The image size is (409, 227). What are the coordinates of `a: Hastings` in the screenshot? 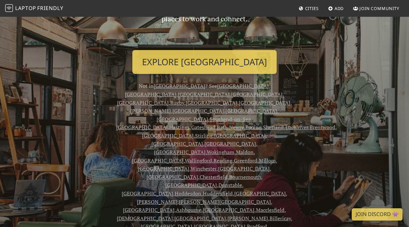 It's located at (179, 127).